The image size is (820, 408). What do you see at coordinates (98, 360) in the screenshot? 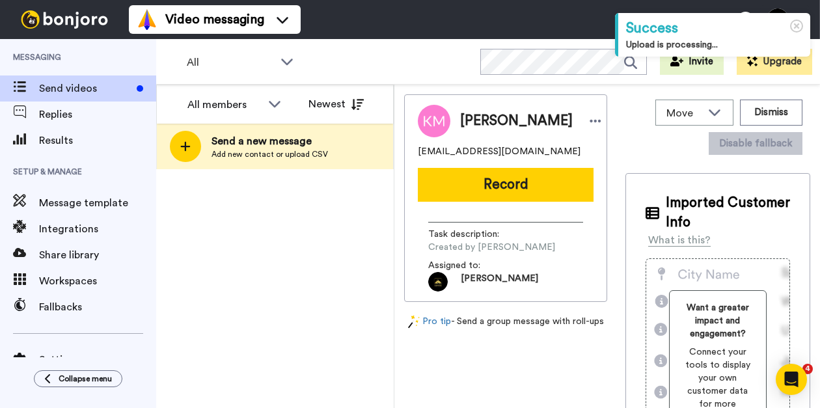
I see `span: Settings` at bounding box center [98, 360].